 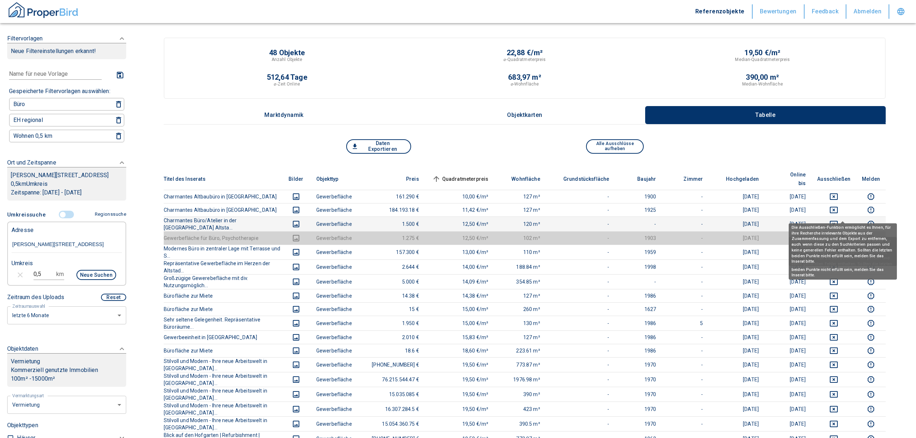 What do you see at coordinates (459, 266) in the screenshot?
I see `td: 14,00 €/m²` at bounding box center [459, 266].